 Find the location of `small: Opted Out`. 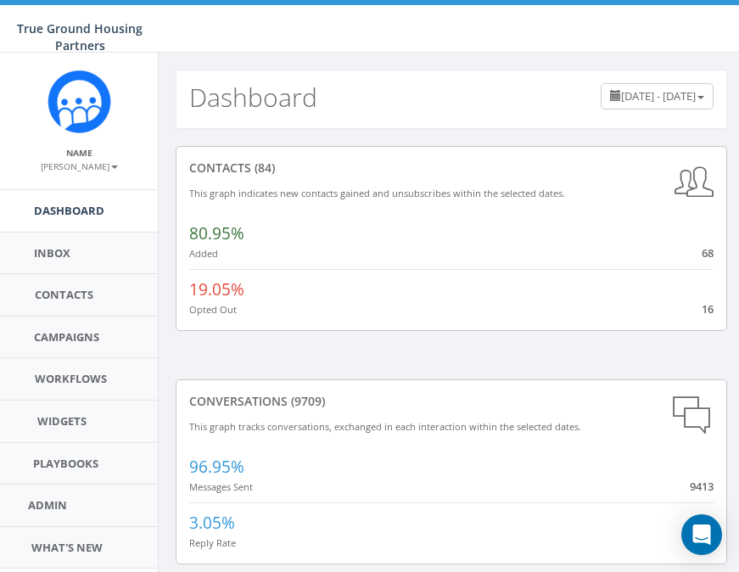

small: Opted Out is located at coordinates (213, 309).